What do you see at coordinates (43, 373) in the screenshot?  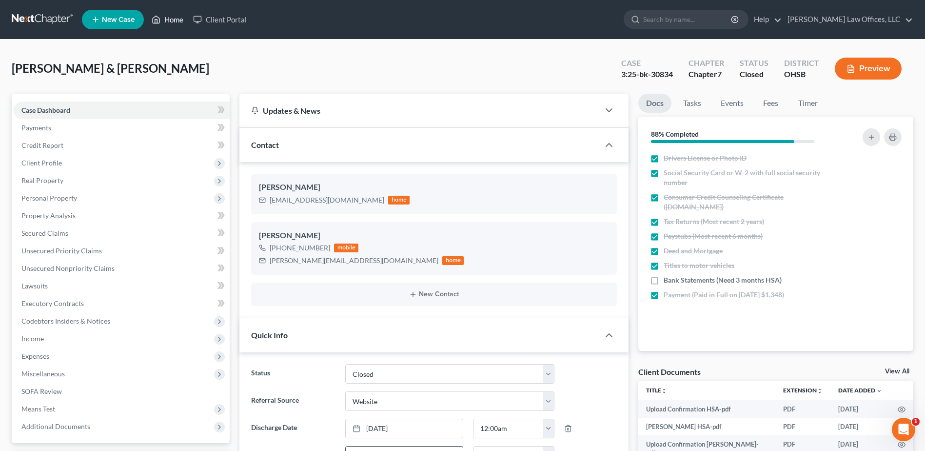 I see `span: Miscellaneous` at bounding box center [43, 373].